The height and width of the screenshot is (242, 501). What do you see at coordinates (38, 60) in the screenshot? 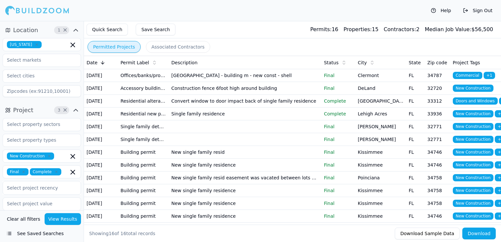
I see `input: Select markets` at bounding box center [38, 60].